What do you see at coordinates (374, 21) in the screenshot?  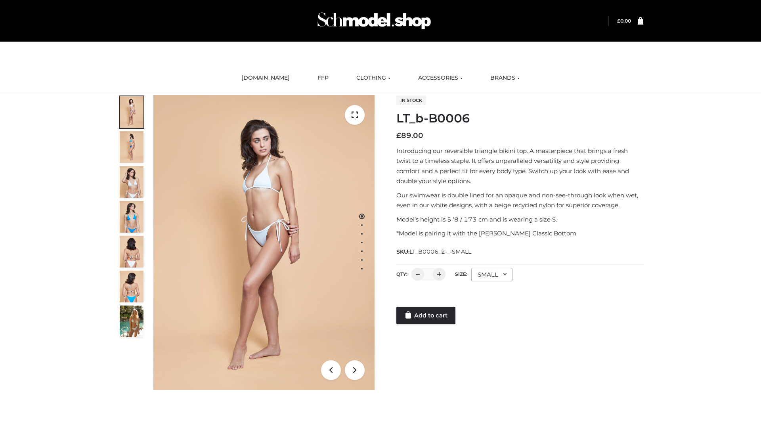 I see `img: Schmodel Admin 964` at bounding box center [374, 21].